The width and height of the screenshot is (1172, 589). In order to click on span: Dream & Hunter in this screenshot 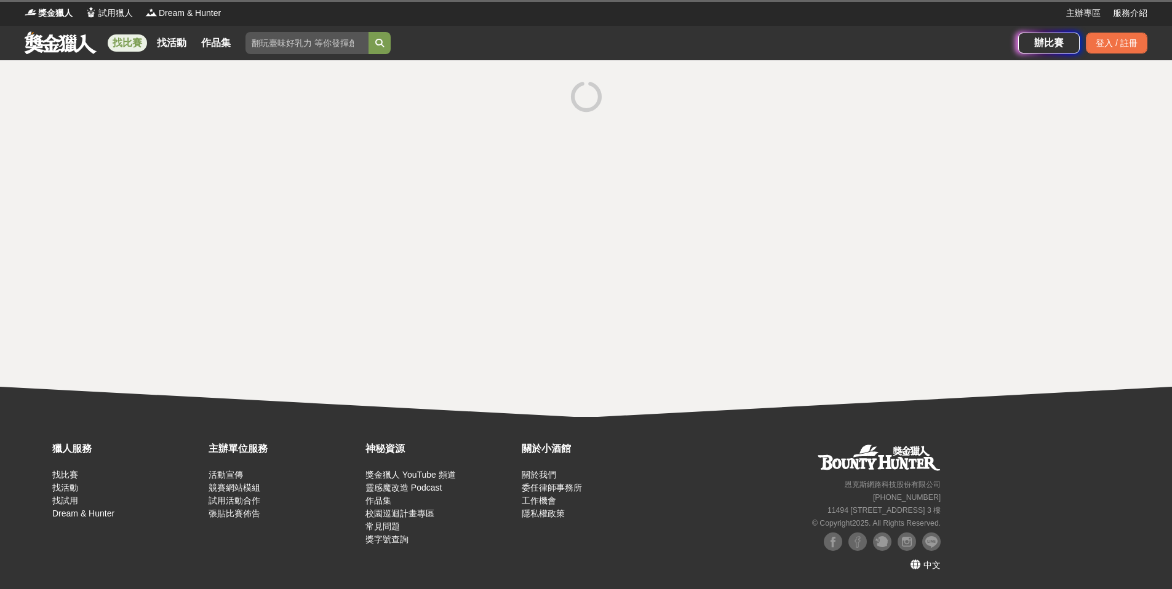, I will do `click(189, 13)`.